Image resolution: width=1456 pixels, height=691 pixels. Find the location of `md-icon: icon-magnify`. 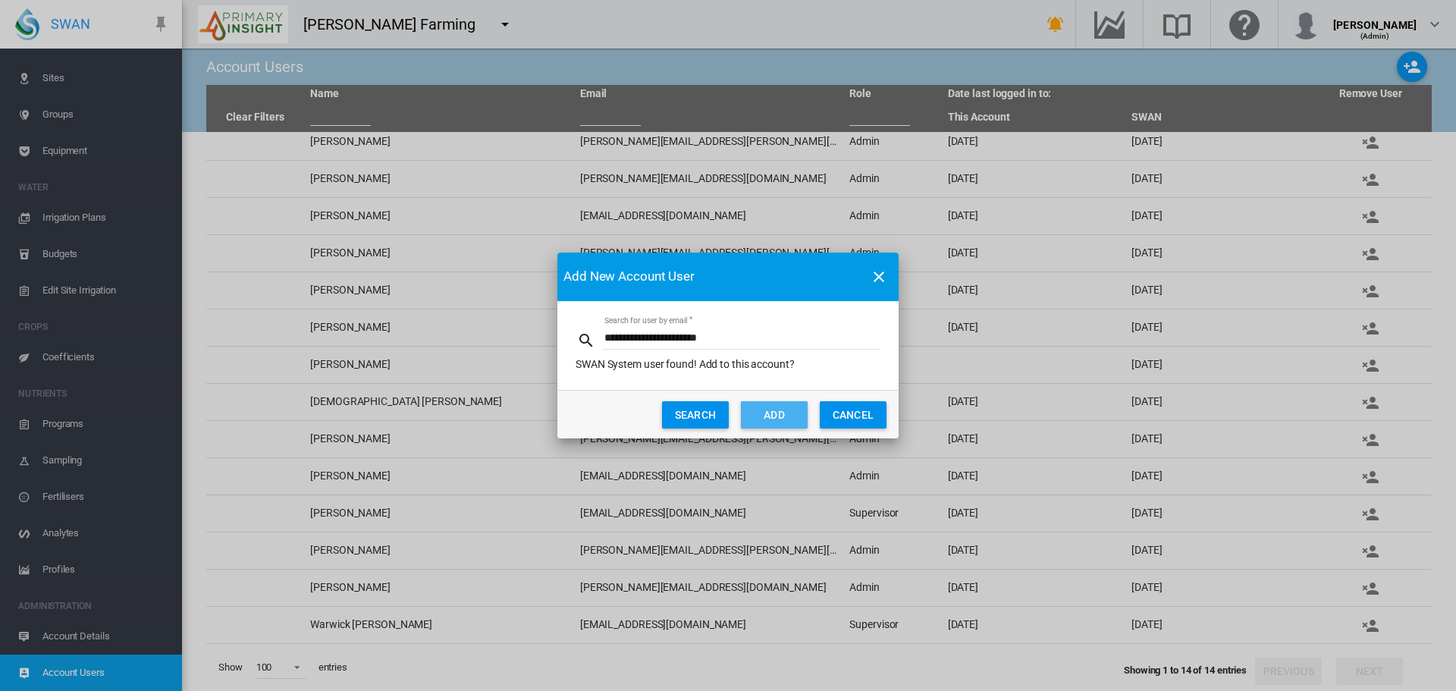

md-icon: icon-magnify is located at coordinates (586, 341).